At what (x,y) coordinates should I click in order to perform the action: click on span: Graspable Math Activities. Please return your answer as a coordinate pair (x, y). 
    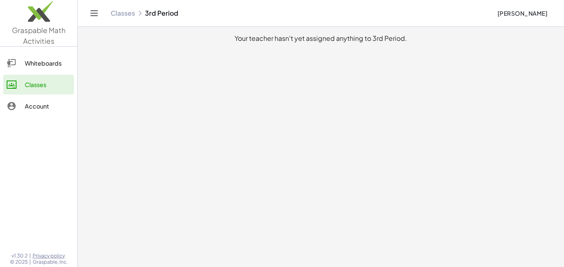
    Looking at the image, I should click on (39, 36).